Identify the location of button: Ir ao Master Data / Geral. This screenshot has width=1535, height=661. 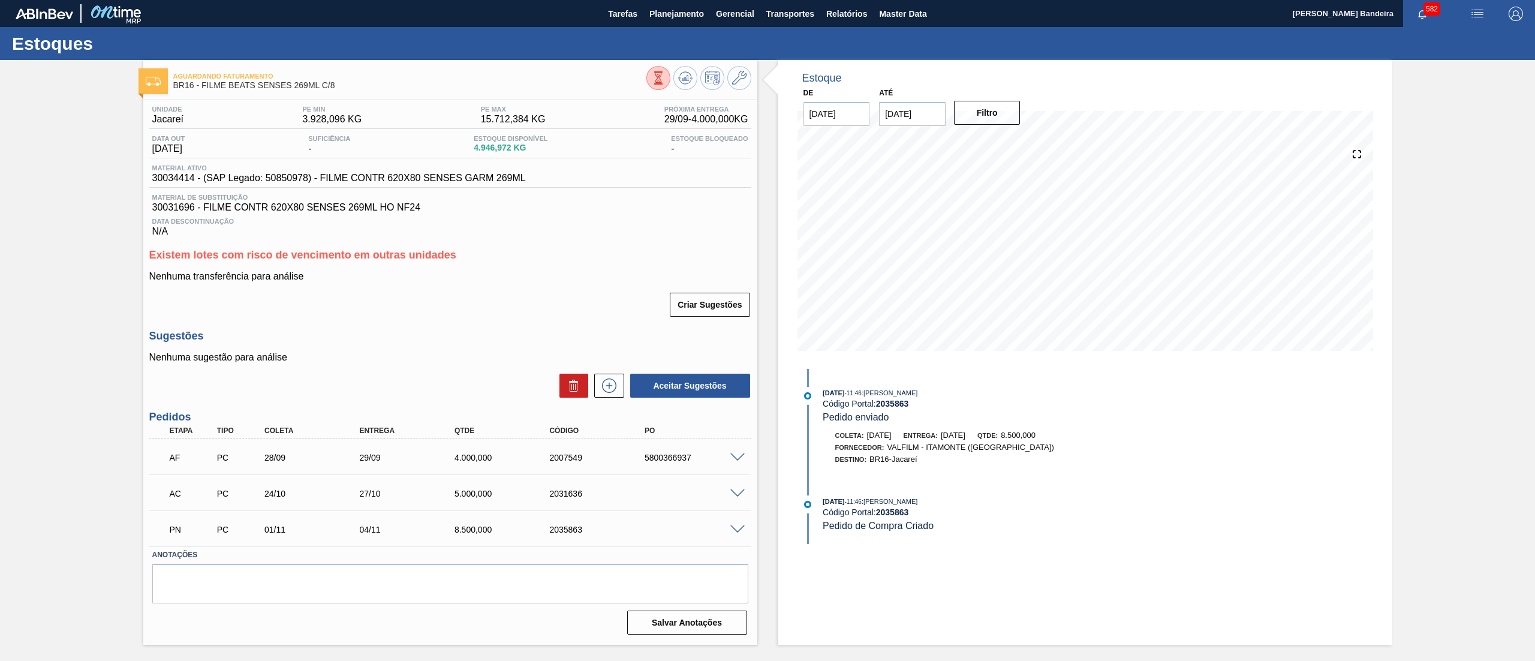
(739, 78).